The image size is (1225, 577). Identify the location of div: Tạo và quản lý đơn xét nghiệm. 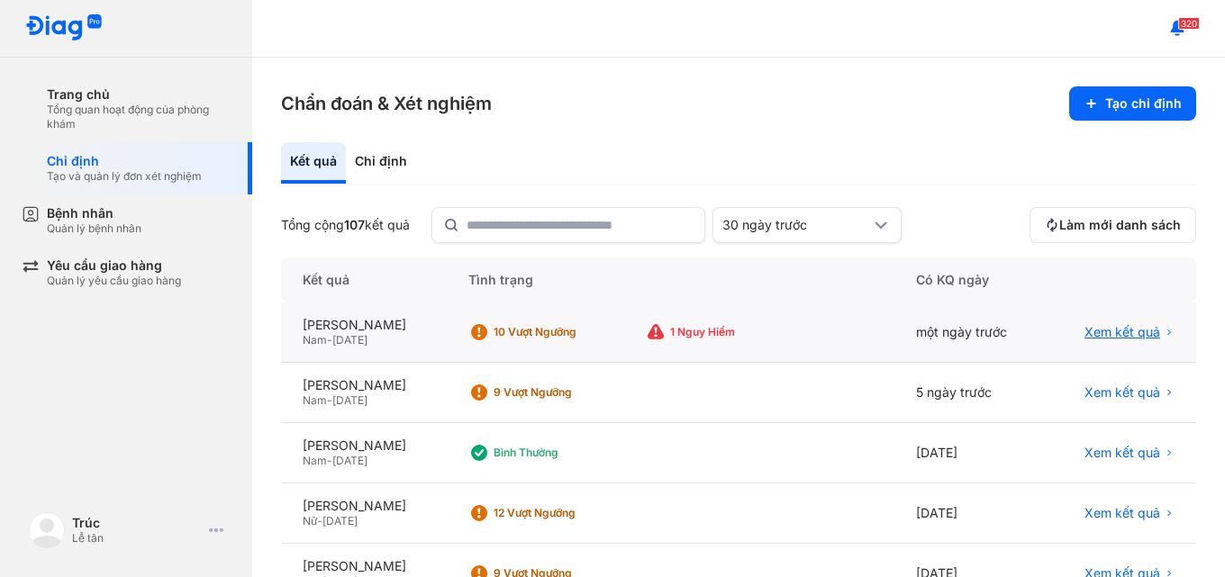
(124, 176).